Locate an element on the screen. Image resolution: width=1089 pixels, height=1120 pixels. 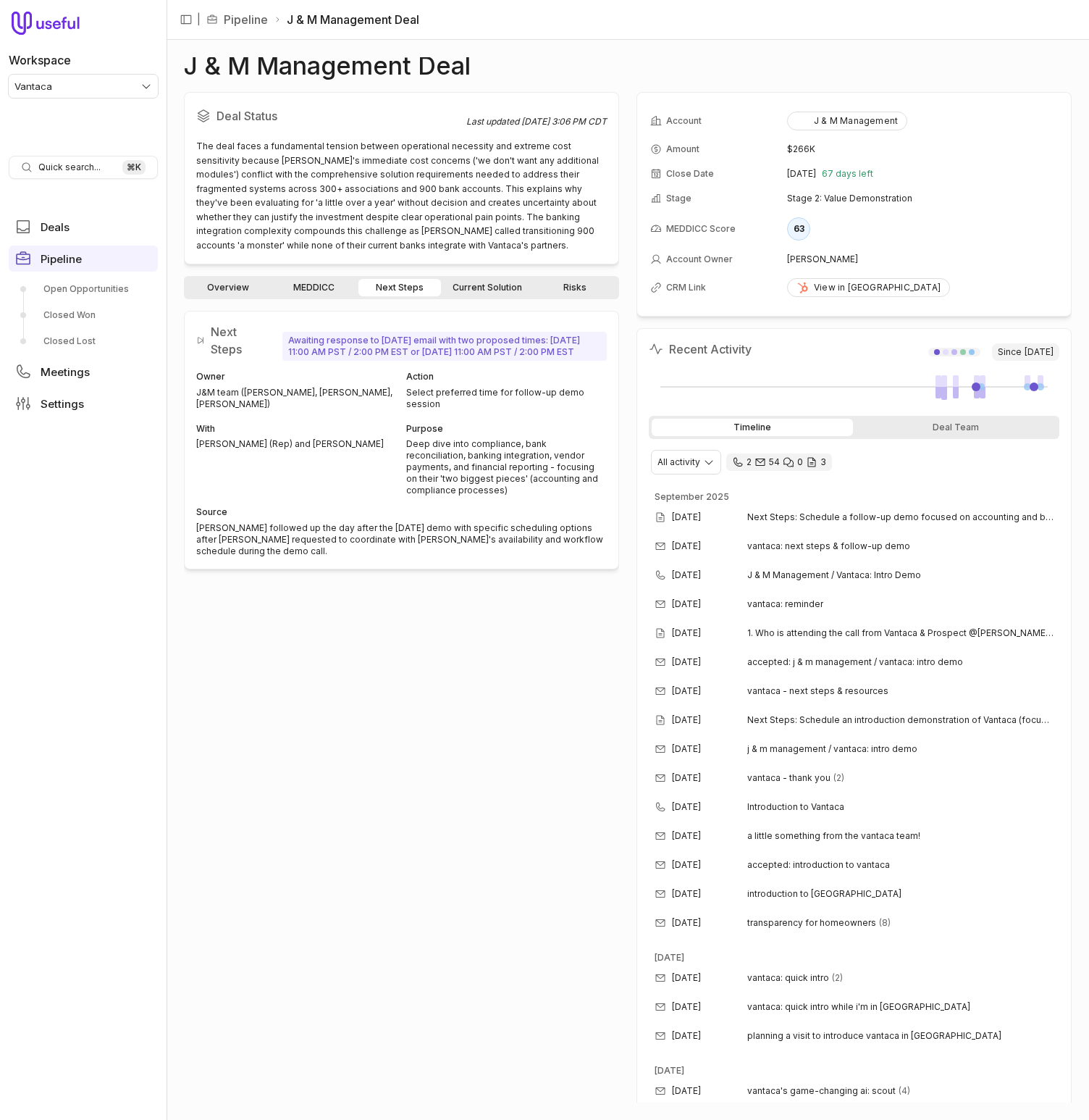
div: Purpose is located at coordinates (507, 429).